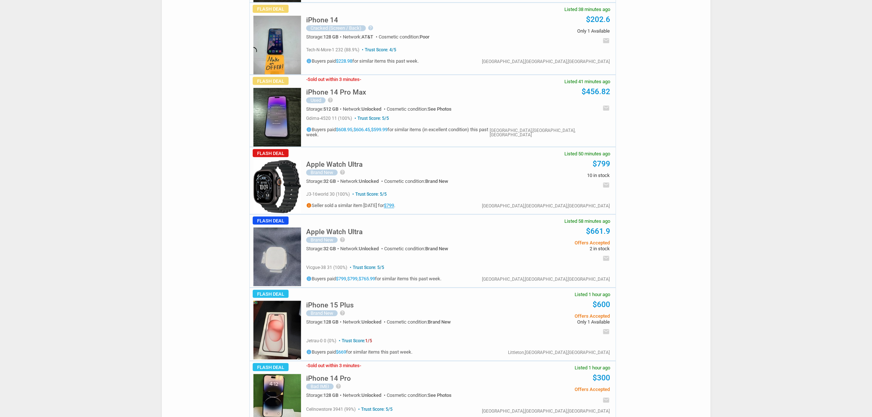  Describe the element at coordinates (322, 20) in the screenshot. I see `h5: iPhone 14` at that location.